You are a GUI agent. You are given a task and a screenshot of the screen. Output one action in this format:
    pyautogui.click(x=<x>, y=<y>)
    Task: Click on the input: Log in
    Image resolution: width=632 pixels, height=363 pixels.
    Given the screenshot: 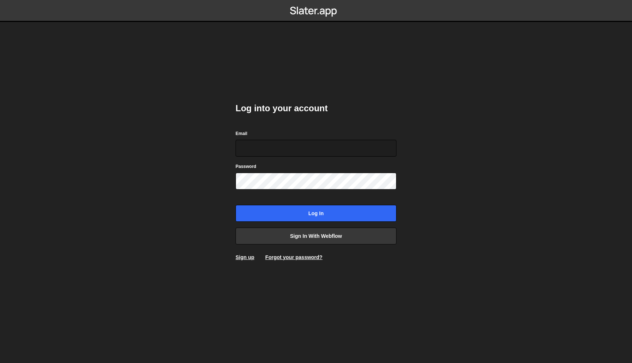 What is the action you would take?
    pyautogui.click(x=316, y=213)
    